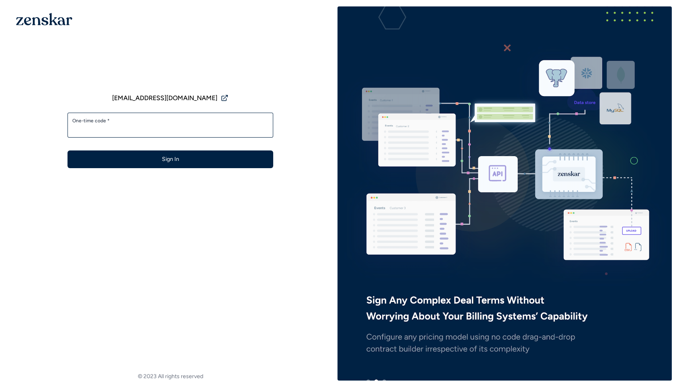 This screenshot has width=675, height=387. What do you see at coordinates (44, 19) in the screenshot?
I see `img: 1OGAJ2xQqyY4LXKgY66KYq0eOWRCkrZdAb3gUhuVAqdWPZE9SRJmCz+oDMSn4zDLXe31Ii730ItAGKgCKgCCgCikA4Av8PJUP...` at bounding box center [44, 19].